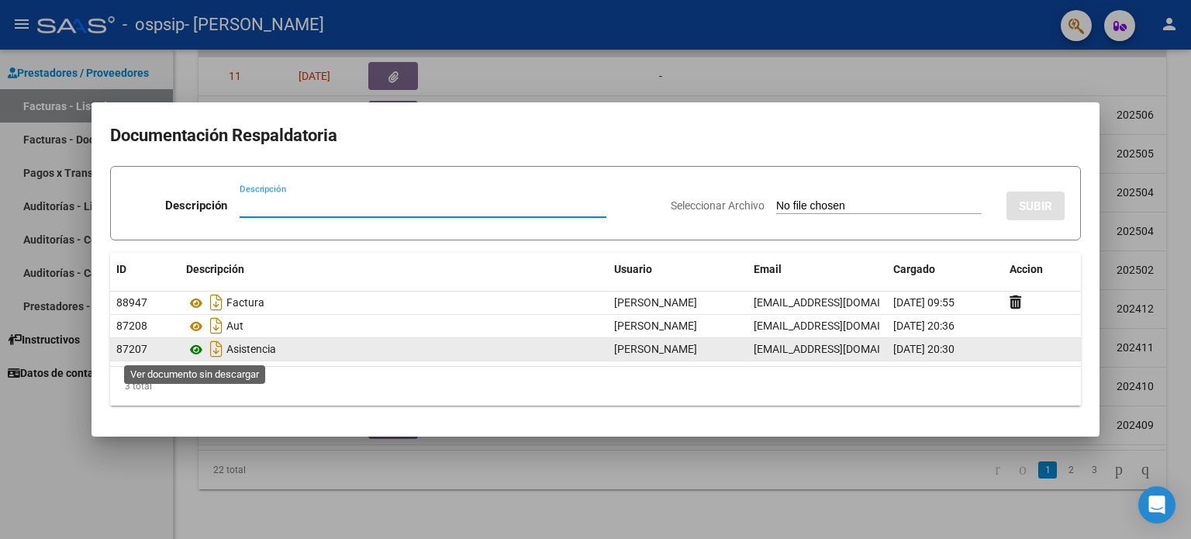 The image size is (1191, 539). I want to click on span: 88947, so click(132, 302).